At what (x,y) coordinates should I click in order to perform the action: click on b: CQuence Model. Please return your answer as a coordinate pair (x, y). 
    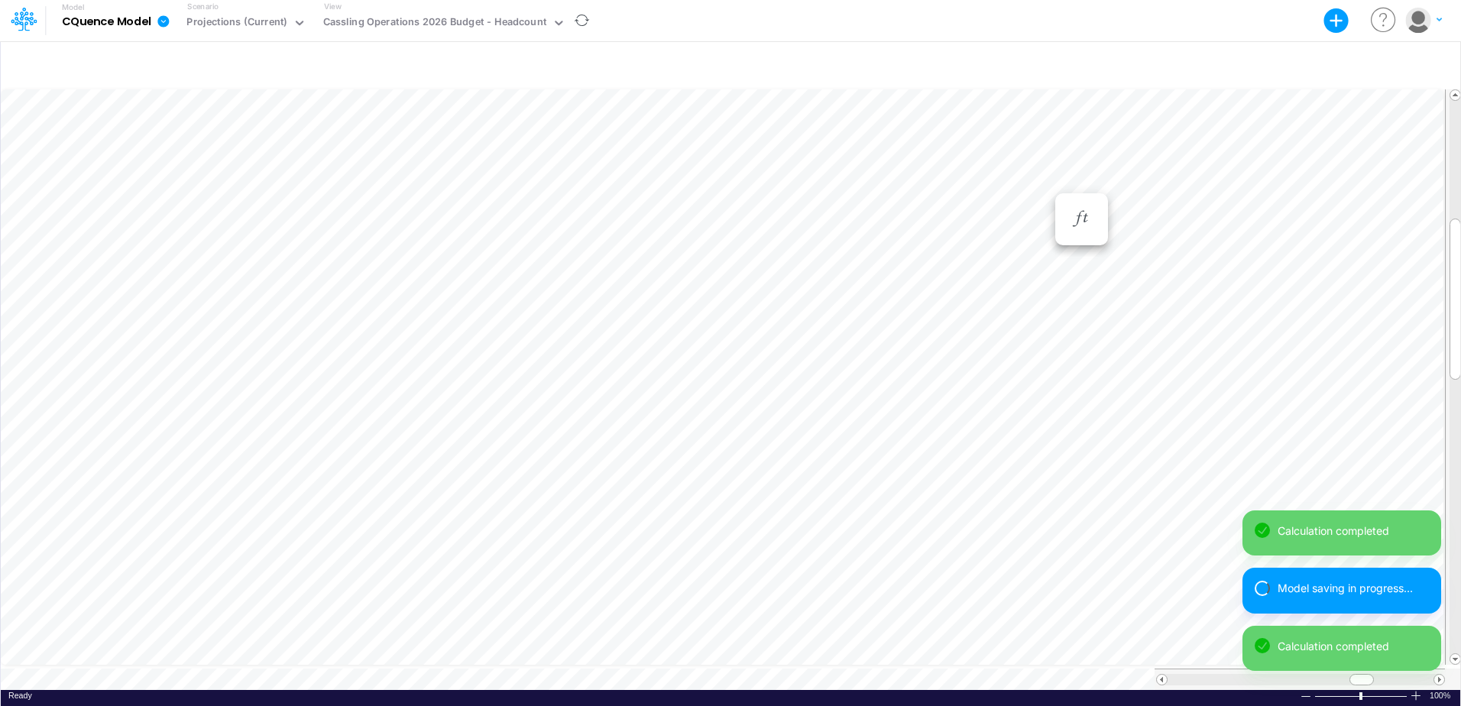
    Looking at the image, I should click on (106, 22).